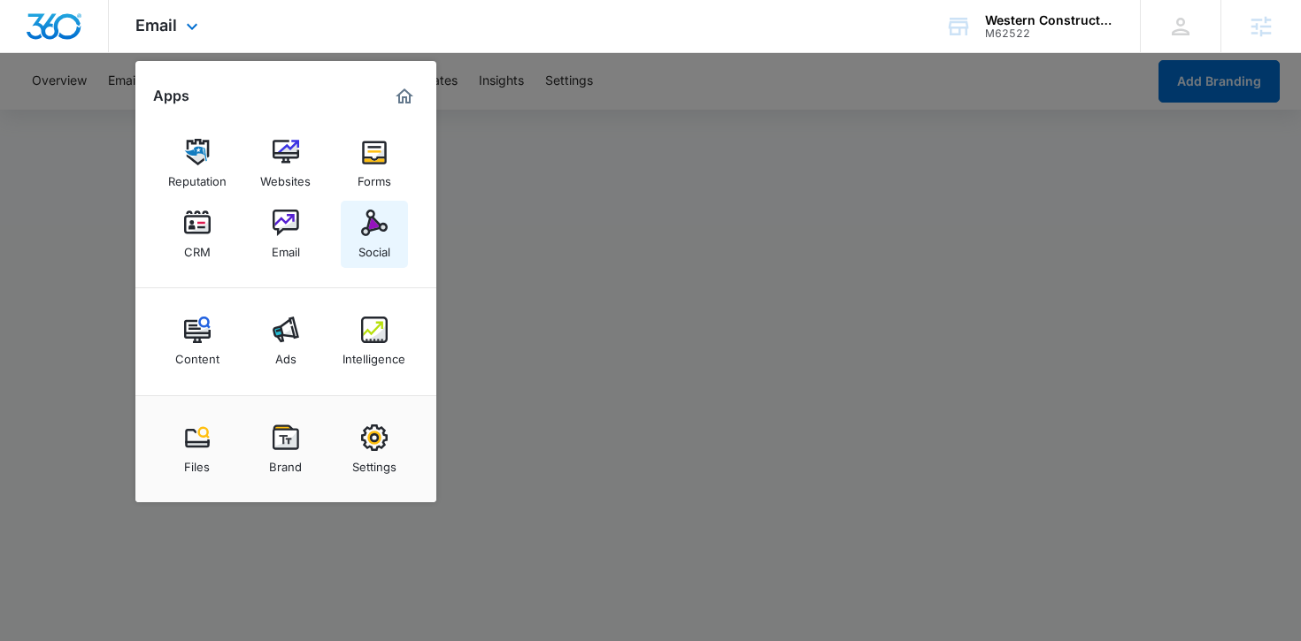  I want to click on div: Reputation, so click(197, 177).